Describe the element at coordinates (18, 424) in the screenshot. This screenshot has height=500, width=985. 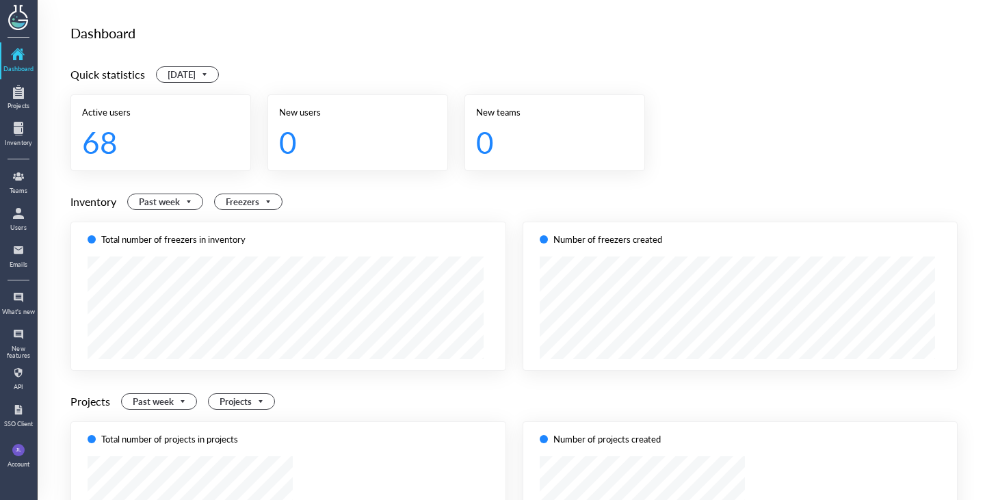
I see `div: SSO Client` at that location.